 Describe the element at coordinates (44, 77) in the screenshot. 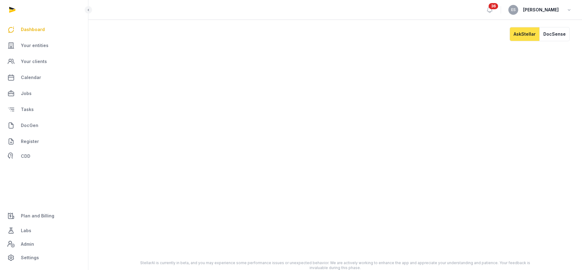

I see `a: Calendar` at that location.